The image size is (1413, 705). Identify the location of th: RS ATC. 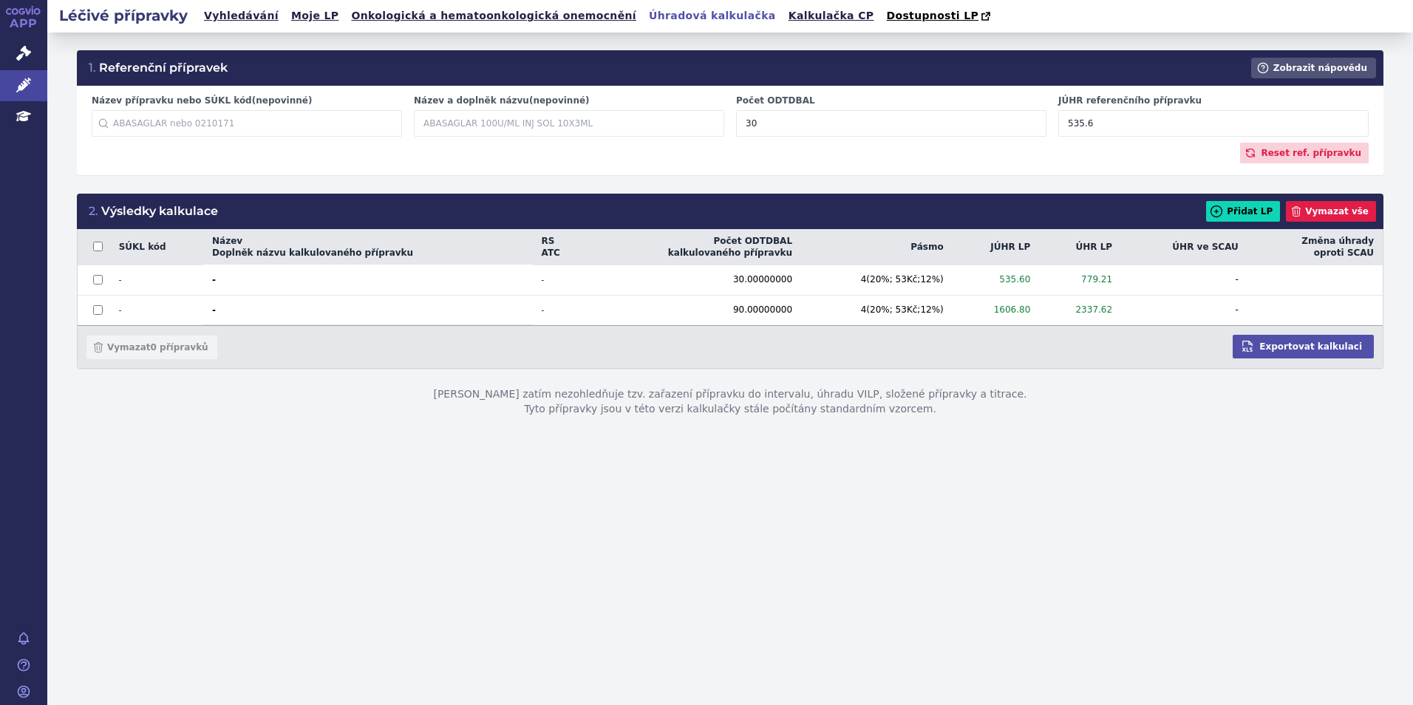
(560, 247).